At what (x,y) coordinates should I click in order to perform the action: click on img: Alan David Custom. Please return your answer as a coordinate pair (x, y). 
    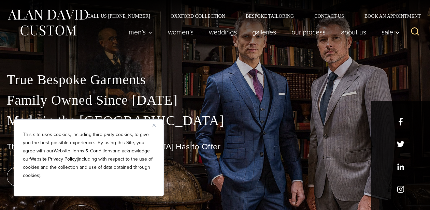
    Looking at the image, I should click on (48, 23).